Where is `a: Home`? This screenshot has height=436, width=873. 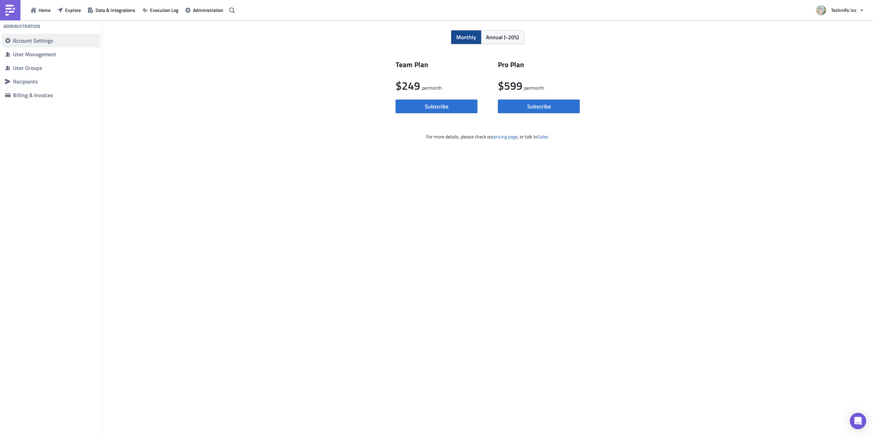
a: Home is located at coordinates (41, 10).